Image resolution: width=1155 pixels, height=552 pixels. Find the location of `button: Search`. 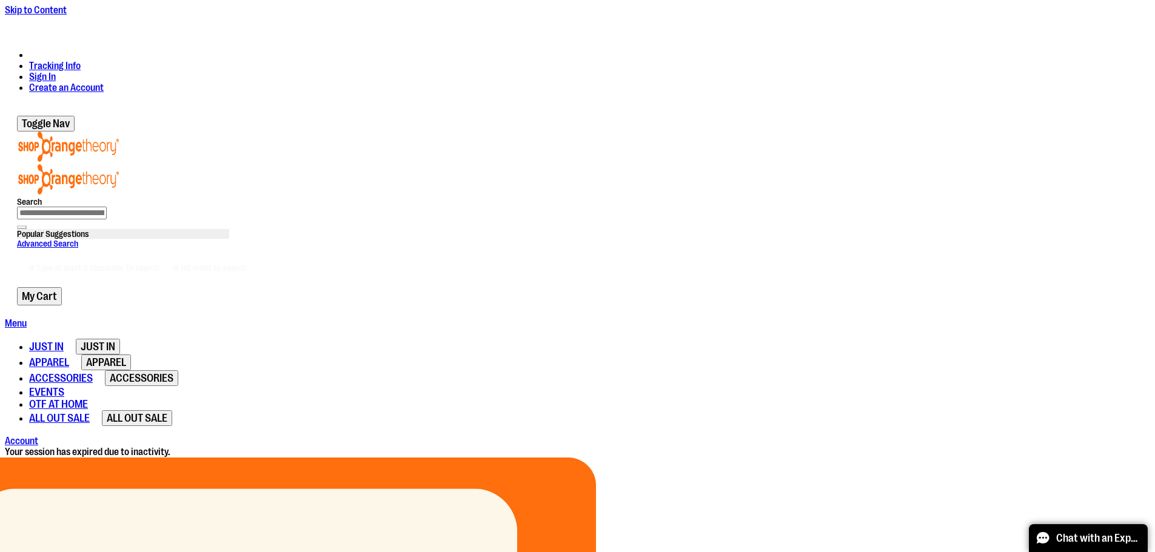

button: Search is located at coordinates (22, 227).